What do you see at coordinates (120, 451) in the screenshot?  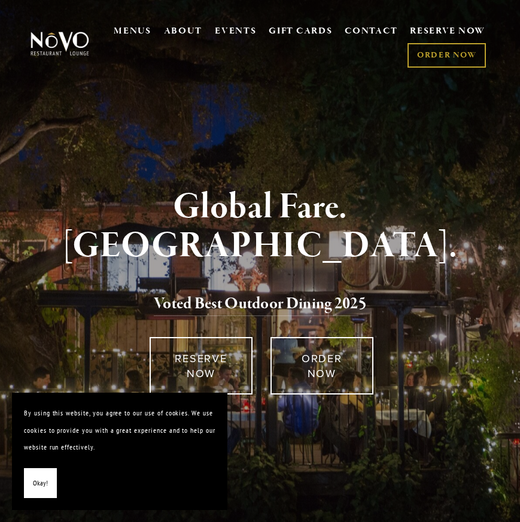 I see `section: Cookie banner` at bounding box center [120, 451].